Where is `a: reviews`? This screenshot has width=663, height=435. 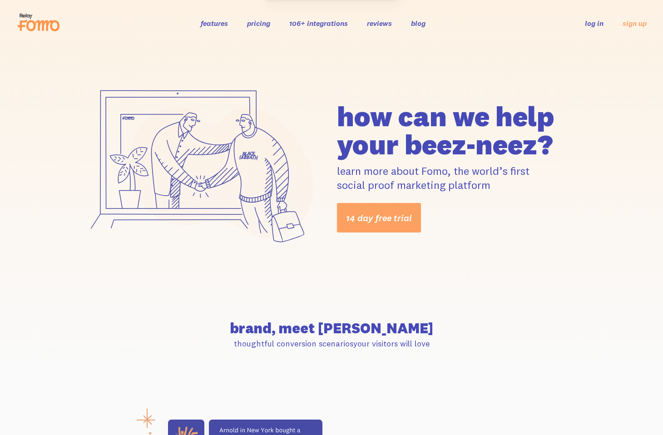
a: reviews is located at coordinates (379, 23).